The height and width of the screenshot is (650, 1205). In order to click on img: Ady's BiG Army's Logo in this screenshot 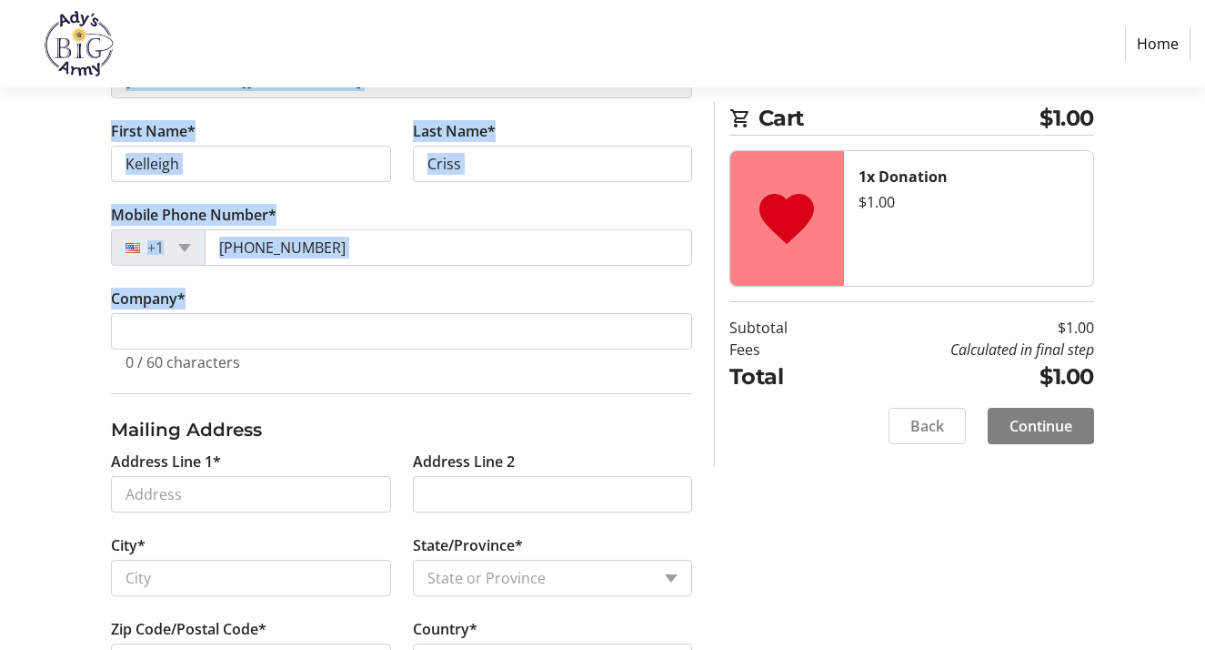, I will do `click(79, 44)`.